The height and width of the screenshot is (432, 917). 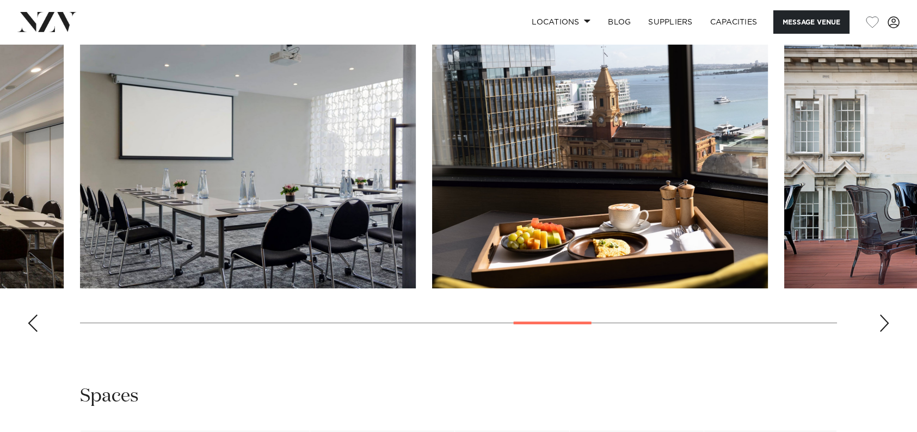 What do you see at coordinates (248, 165) in the screenshot?
I see `swiper-slide: 13 / 21` at bounding box center [248, 165].